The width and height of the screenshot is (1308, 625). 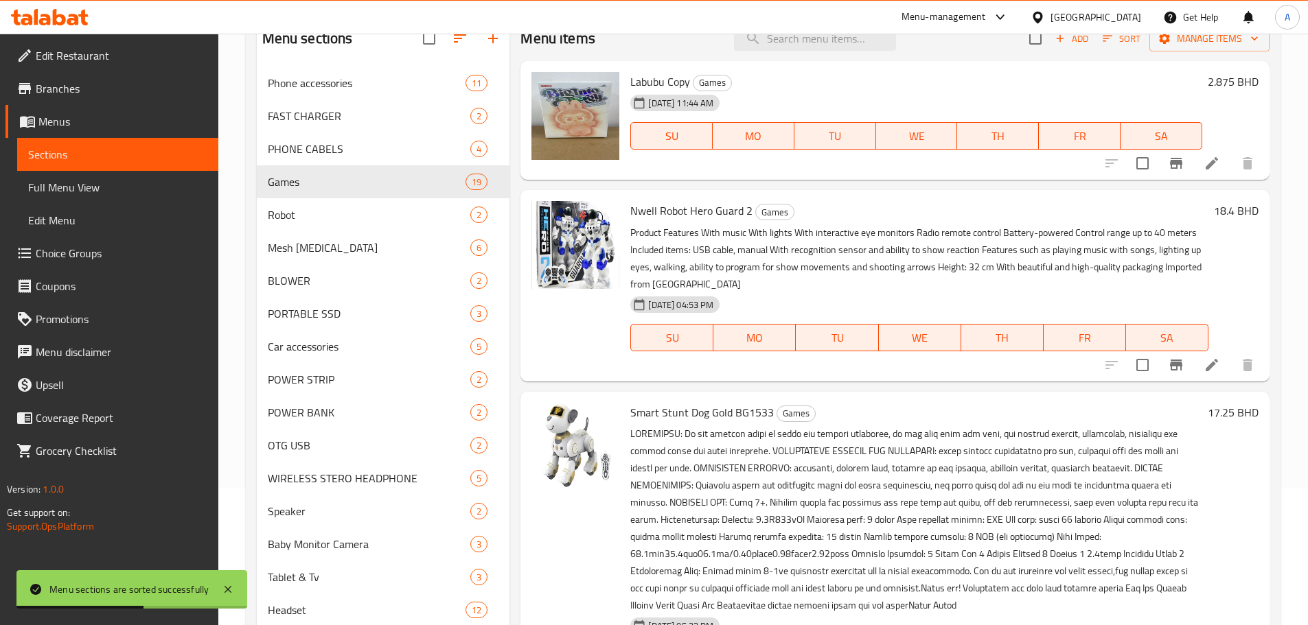 I want to click on button: WE, so click(x=920, y=338).